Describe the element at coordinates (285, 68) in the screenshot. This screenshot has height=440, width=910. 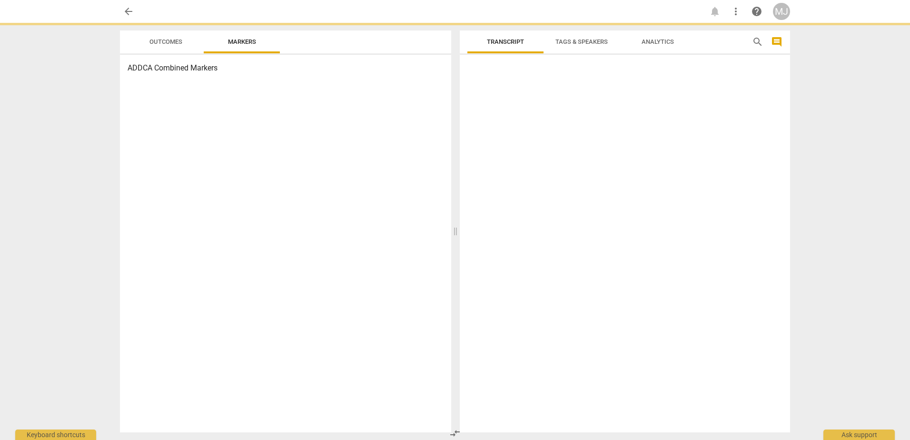
I see `h3: ADDCA Combined Markers` at that location.